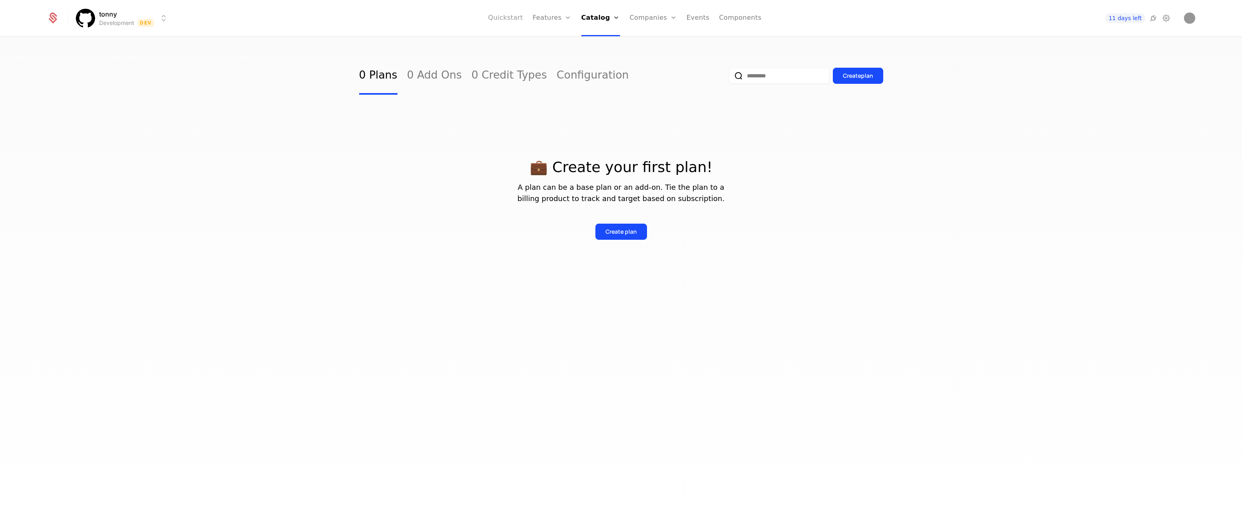 This screenshot has width=1242, height=521. Describe the element at coordinates (1189, 18) in the screenshot. I see `img: Tonny` at that location.